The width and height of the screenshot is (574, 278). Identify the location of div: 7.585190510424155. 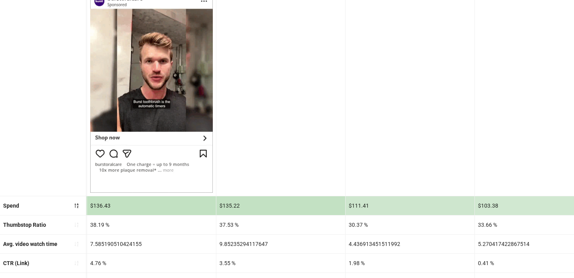
(152, 244).